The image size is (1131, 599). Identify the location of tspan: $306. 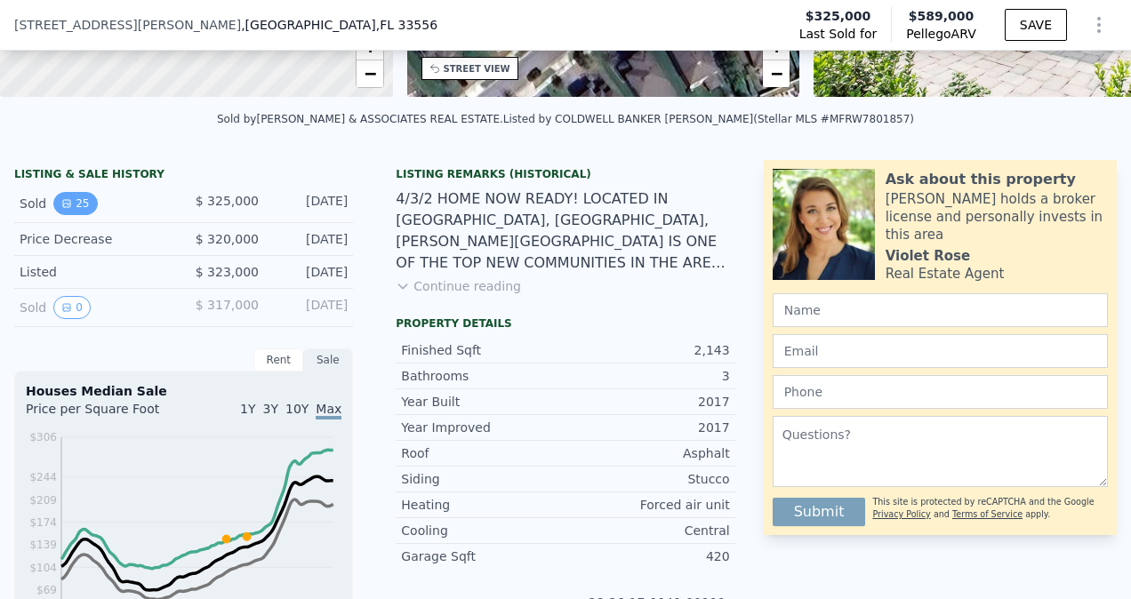
(43, 437).